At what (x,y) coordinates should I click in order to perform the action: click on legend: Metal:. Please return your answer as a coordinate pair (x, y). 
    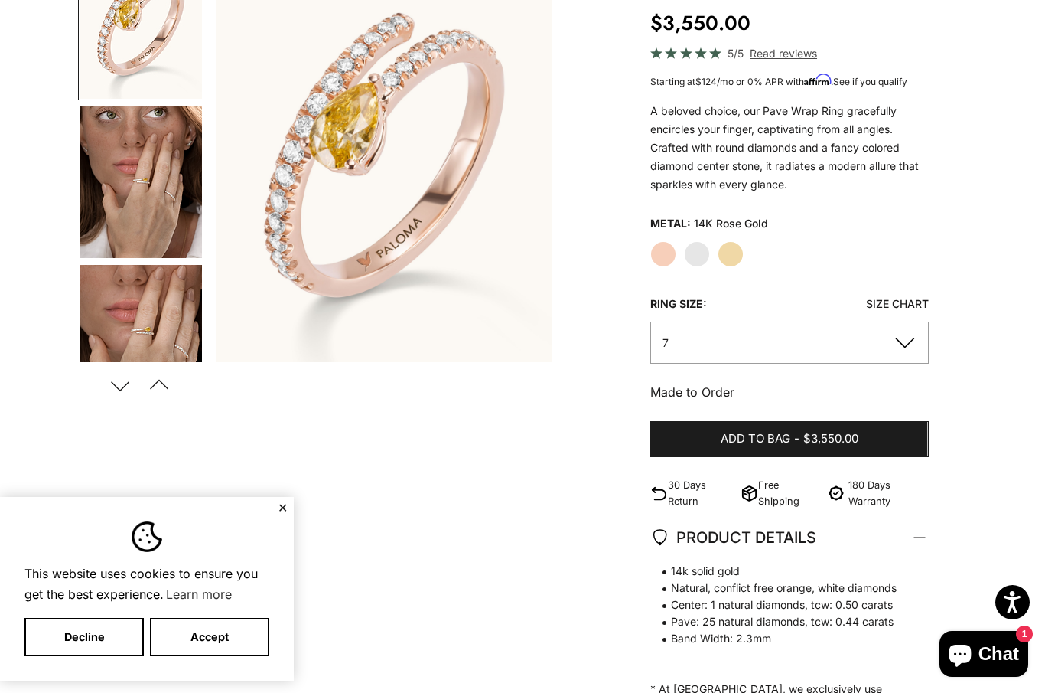
    Looking at the image, I should click on (670, 223).